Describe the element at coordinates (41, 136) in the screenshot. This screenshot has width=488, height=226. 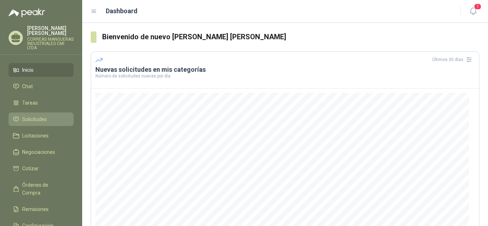
I see `a: Licitaciones` at that location.